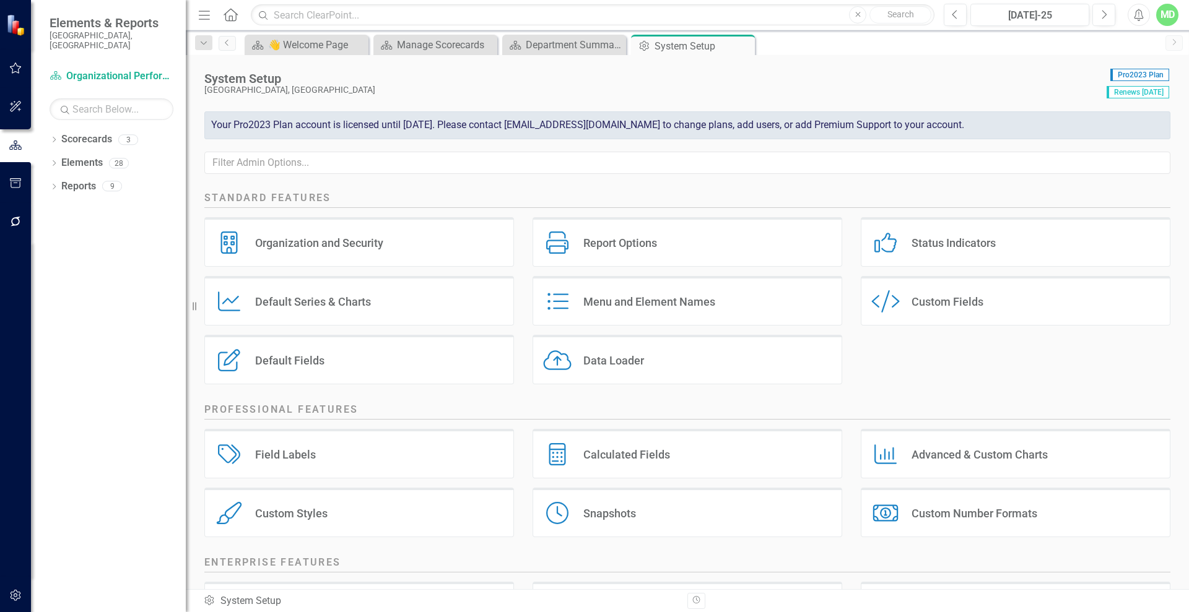 This screenshot has width=1189, height=612. What do you see at coordinates (649, 302) in the screenshot?
I see `div: Menu and Element Names` at bounding box center [649, 302].